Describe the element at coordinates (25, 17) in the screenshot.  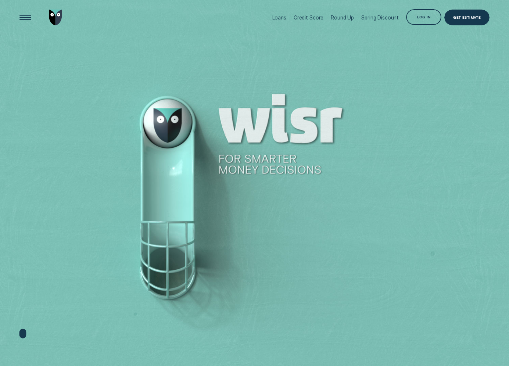
I see `button: Open Menu` at that location.